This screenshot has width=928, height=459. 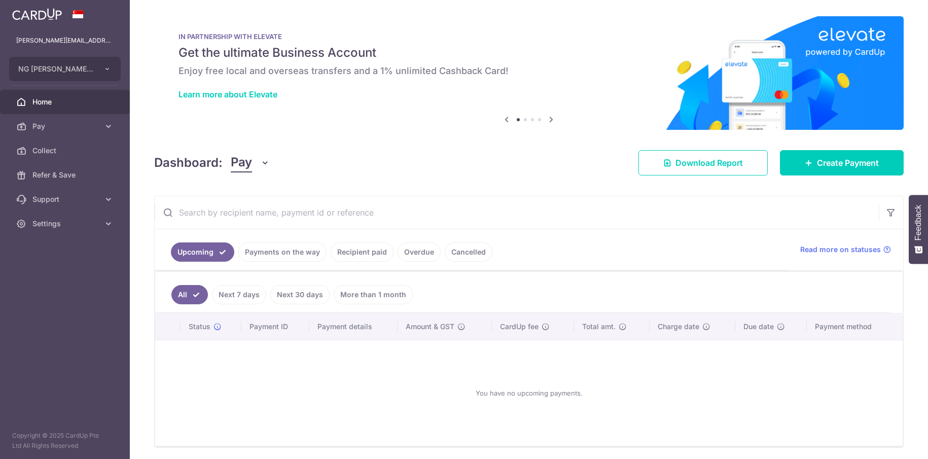 I want to click on span: Settings, so click(x=66, y=224).